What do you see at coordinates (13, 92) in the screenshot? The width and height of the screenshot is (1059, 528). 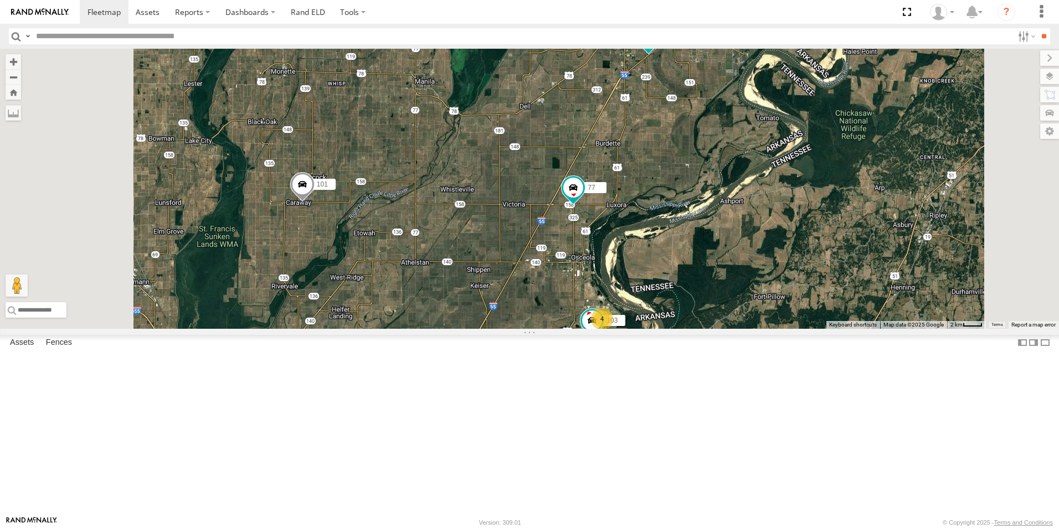 I see `button: Zoom Home` at bounding box center [13, 92].